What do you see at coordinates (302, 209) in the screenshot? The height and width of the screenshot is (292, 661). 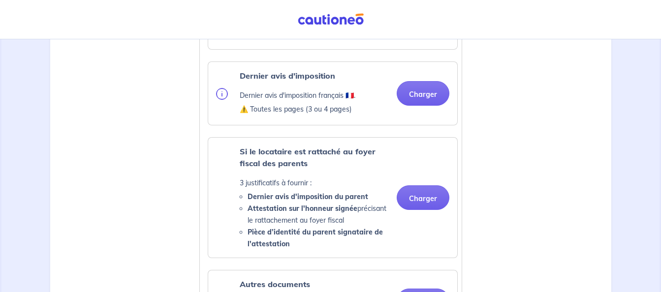 I see `strong: Attestation sur l'honneur signée` at bounding box center [302, 209].